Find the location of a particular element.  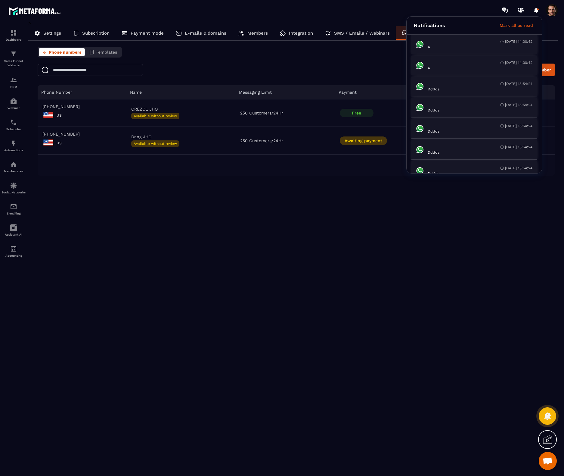

p: Accounting is located at coordinates (14, 255).